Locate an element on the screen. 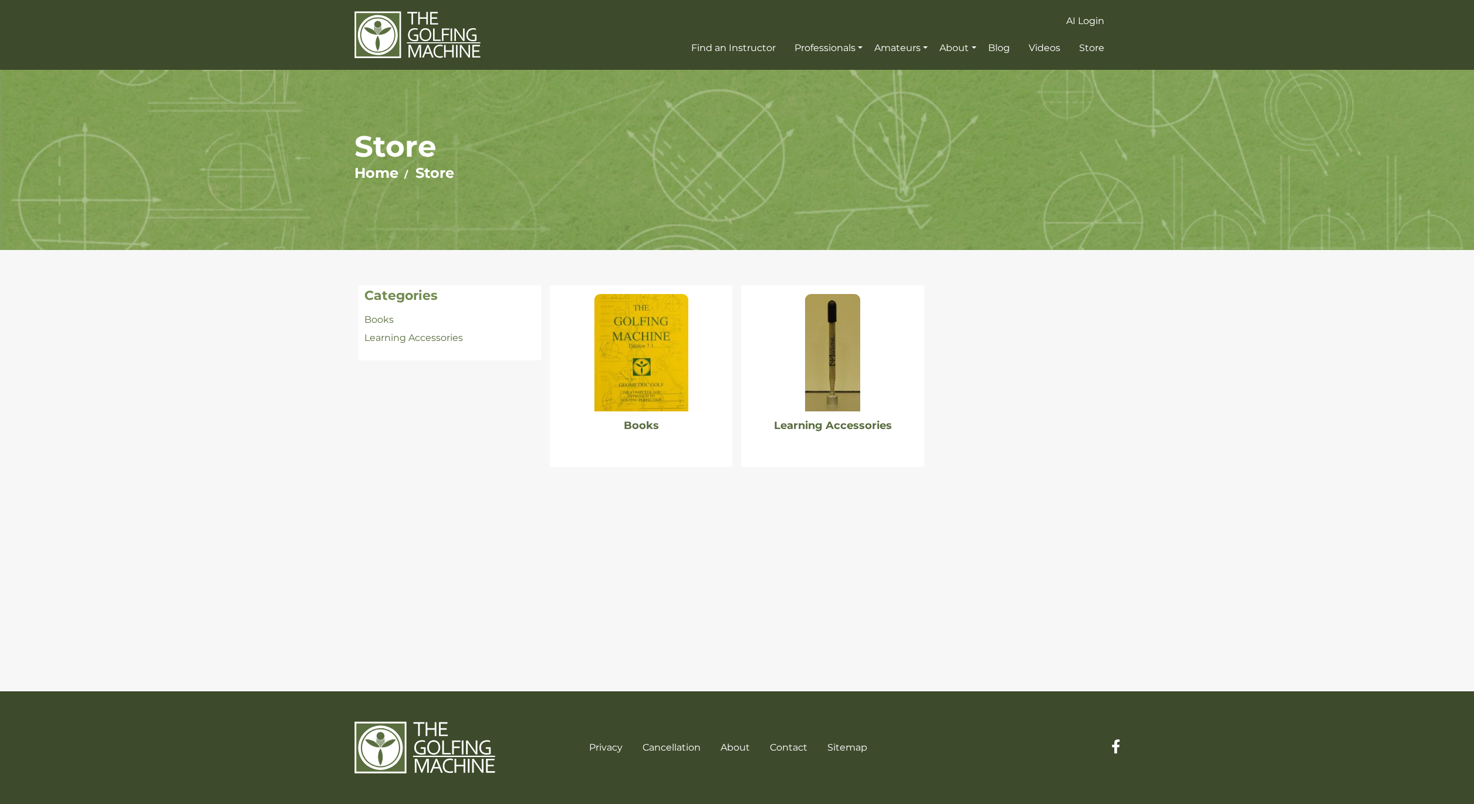  a: Videos is located at coordinates (1044, 48).